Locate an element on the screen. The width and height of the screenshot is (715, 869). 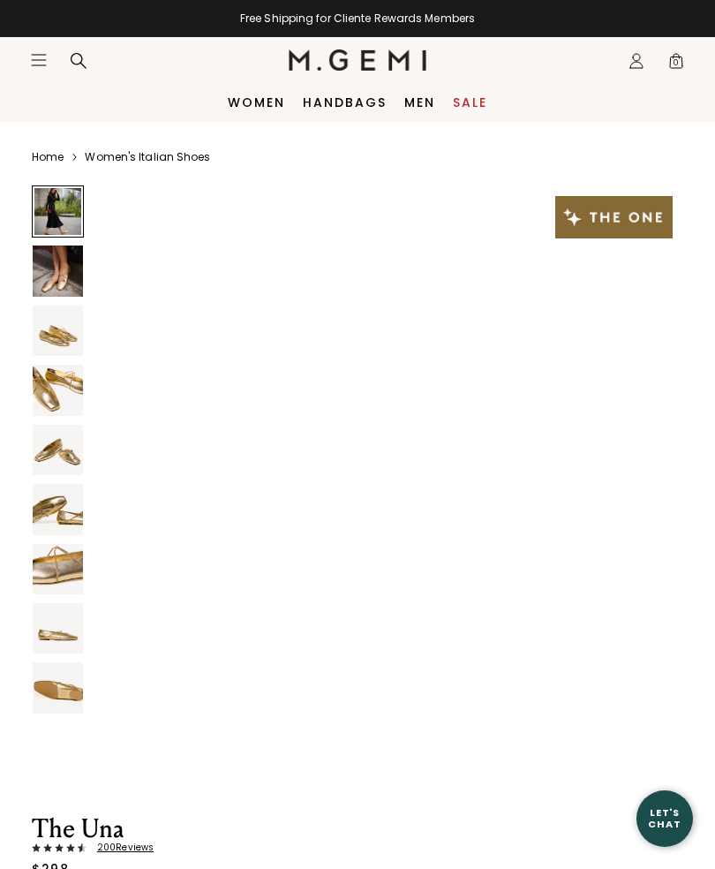
h1: The Una is located at coordinates (215, 829).